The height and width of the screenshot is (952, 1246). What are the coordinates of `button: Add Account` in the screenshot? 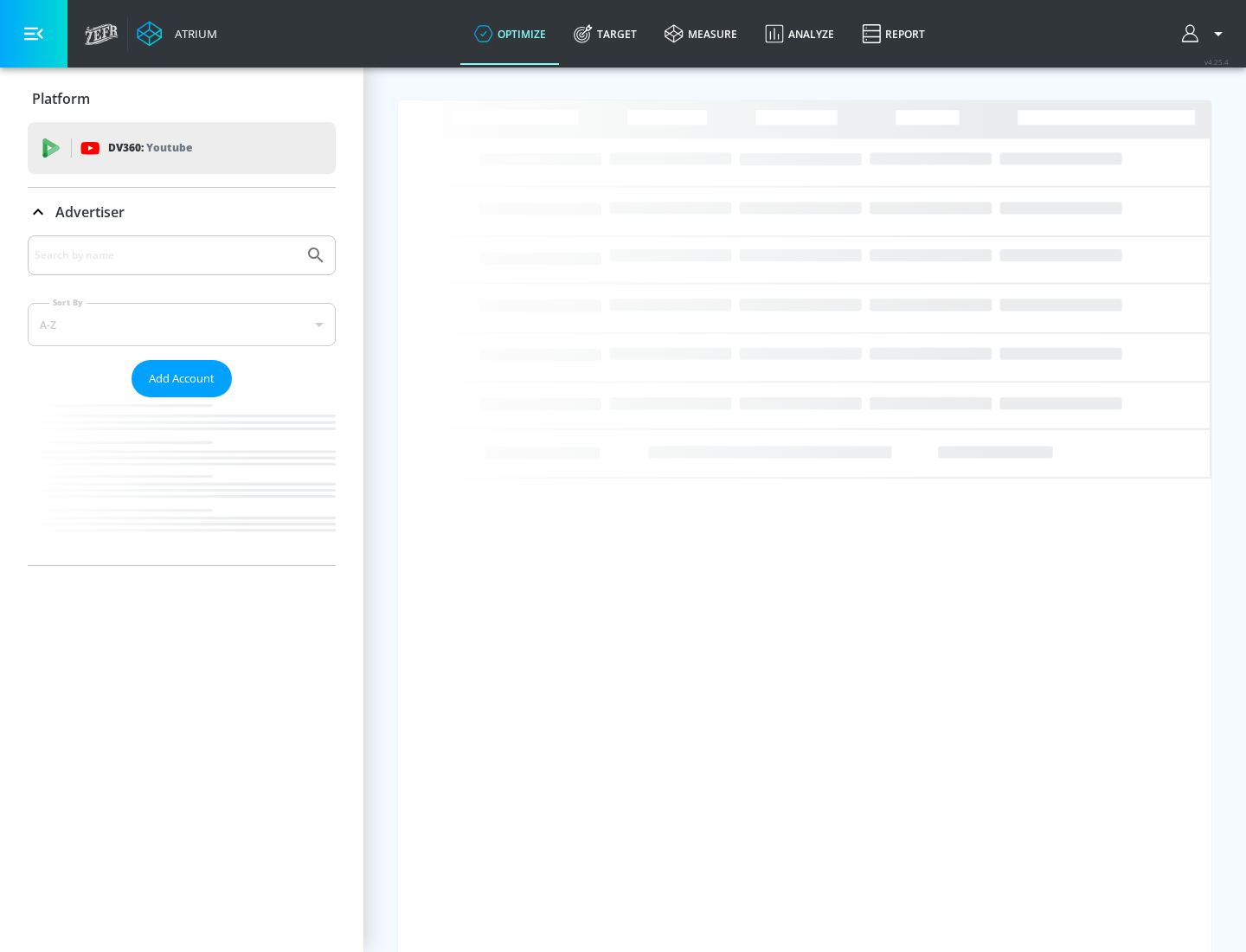 It's located at (181, 378).